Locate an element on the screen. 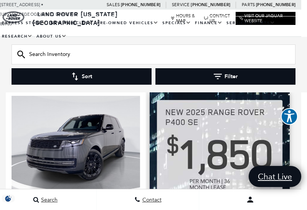 Image resolution: width=307 pixels, height=210 pixels. img: 2025 Land Rover Range Rover SE 1 is located at coordinates (76, 144).